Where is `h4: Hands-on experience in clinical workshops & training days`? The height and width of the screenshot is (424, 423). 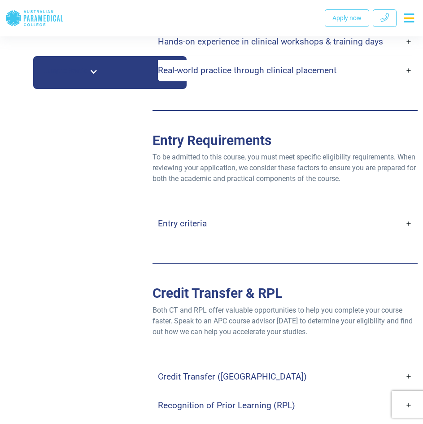 h4: Hands-on experience in clinical workshops & training days is located at coordinates (271, 41).